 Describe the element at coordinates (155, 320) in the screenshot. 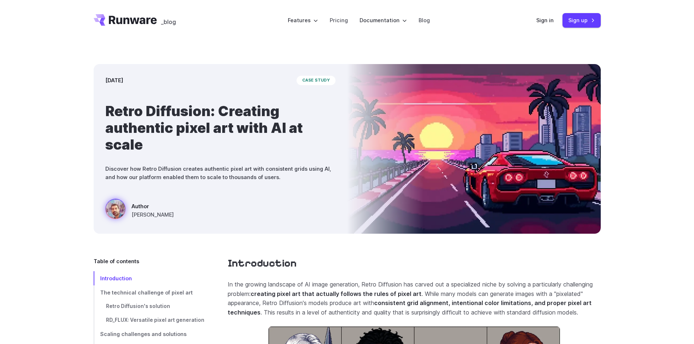

I see `span: RD_FLUX: Versatile pixel art generation` at that location.